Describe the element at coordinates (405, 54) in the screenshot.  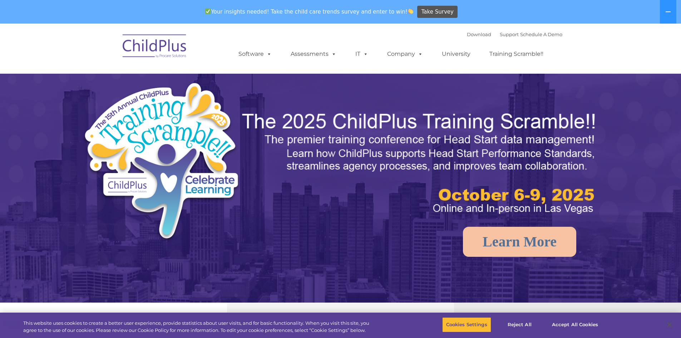
I see `a: Company` at that location.